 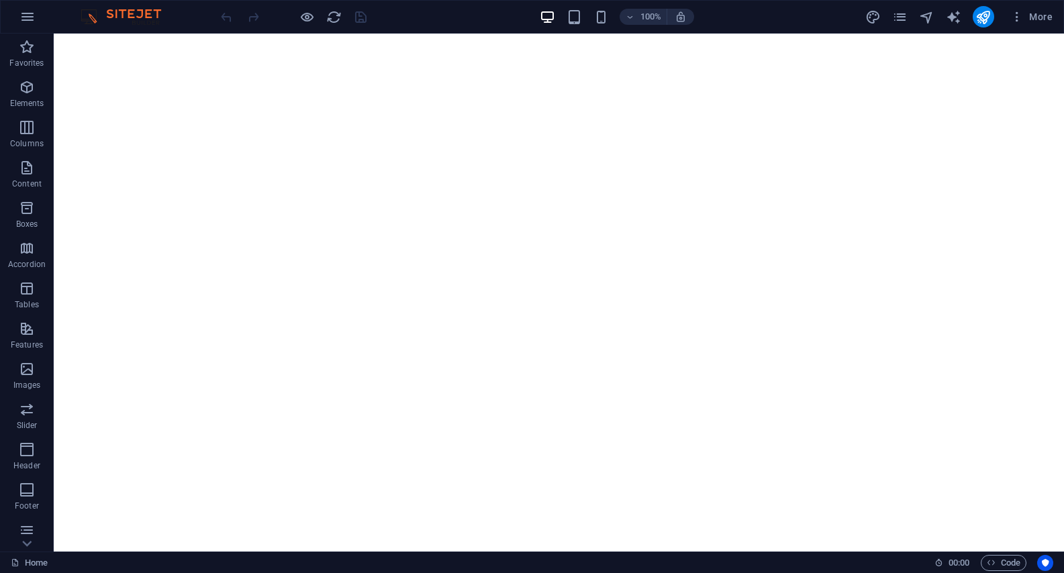 I want to click on p: Footer, so click(x=27, y=506).